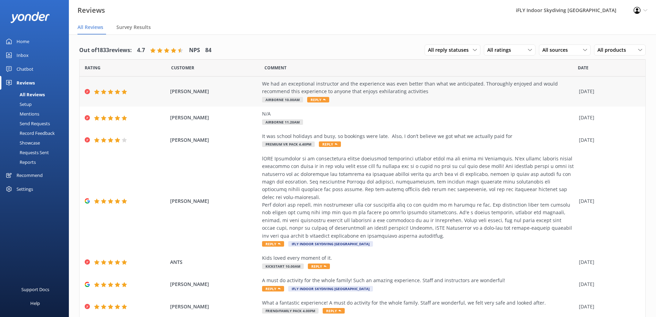  What do you see at coordinates (24, 94) in the screenshot?
I see `div: All Reviews` at bounding box center [24, 94].